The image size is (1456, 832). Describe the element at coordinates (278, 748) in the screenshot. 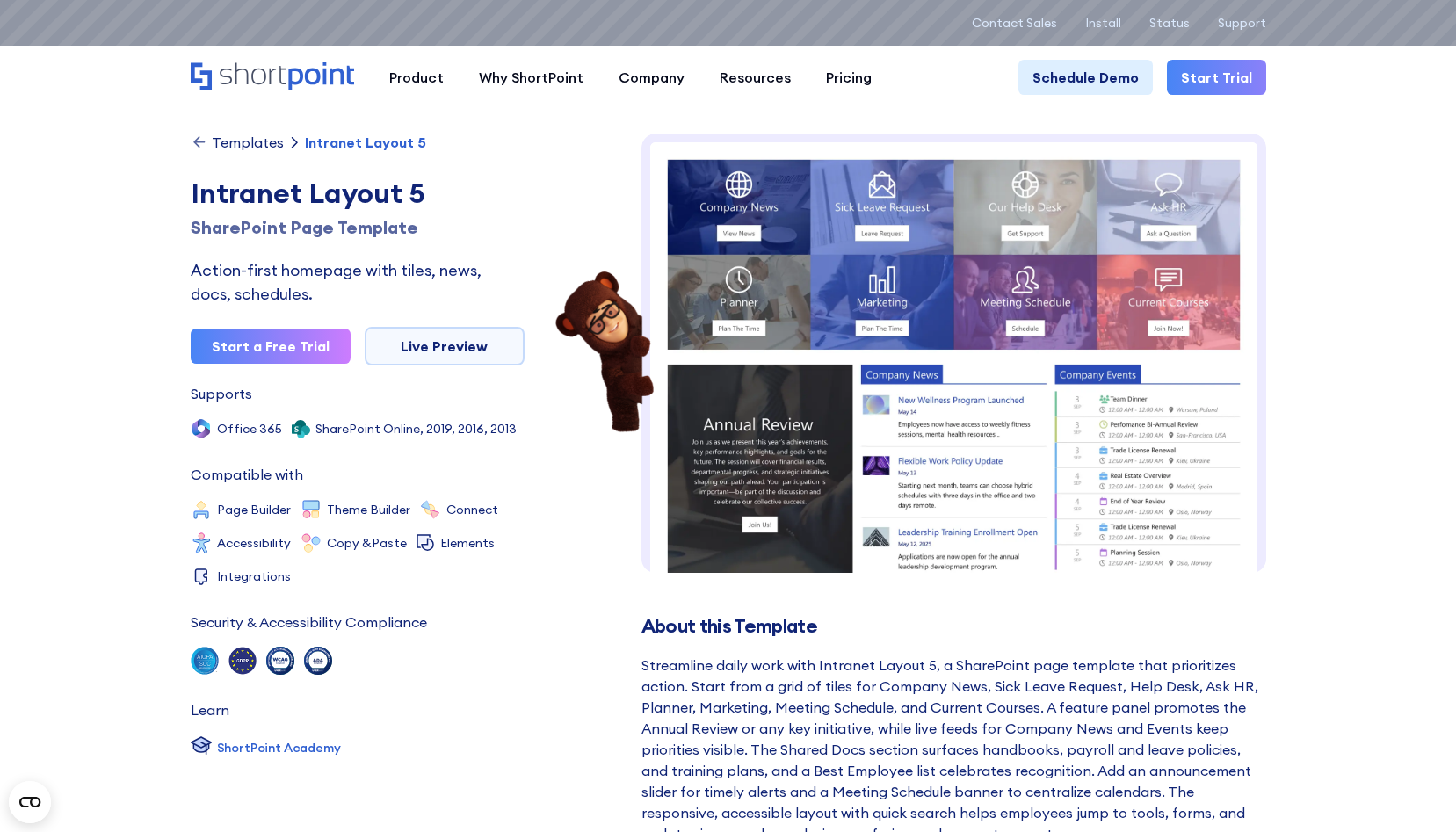

I see `div: ShortPoint Academy` at that location.